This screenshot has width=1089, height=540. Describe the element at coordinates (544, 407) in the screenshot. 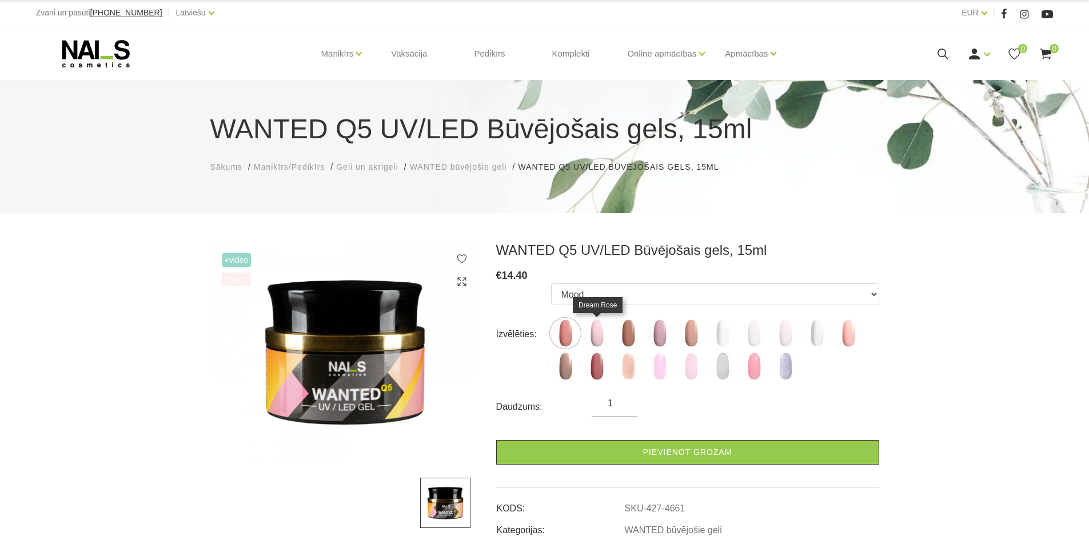

I see `div: Daudzums:` at that location.